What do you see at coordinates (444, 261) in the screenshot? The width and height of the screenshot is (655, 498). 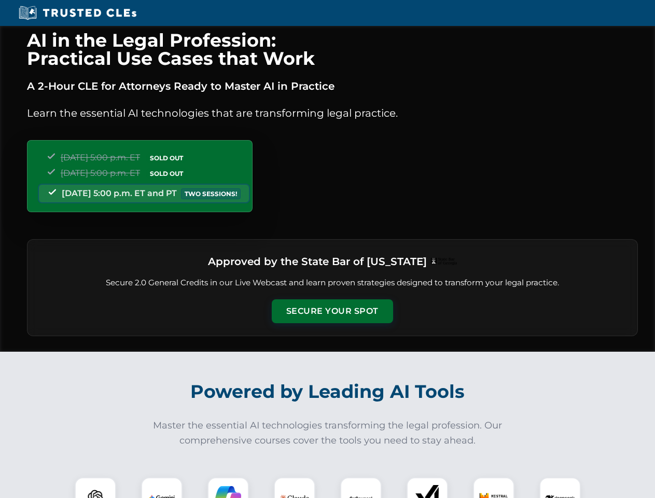 I see `img: Logo` at bounding box center [444, 261].